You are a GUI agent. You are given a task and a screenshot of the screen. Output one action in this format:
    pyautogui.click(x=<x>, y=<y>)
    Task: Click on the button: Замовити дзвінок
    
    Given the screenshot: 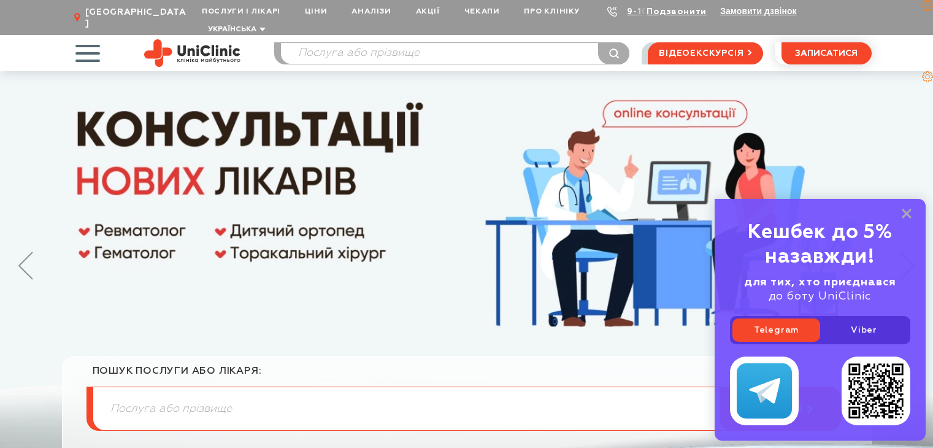 What is the action you would take?
    pyautogui.click(x=758, y=11)
    